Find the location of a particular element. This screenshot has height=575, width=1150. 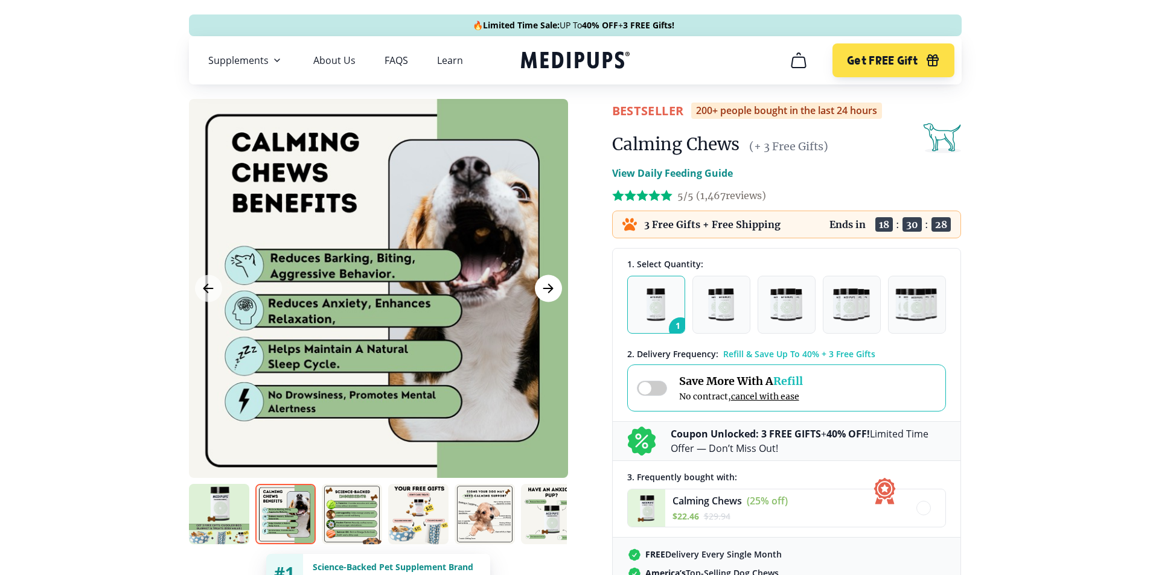

button: Next Image is located at coordinates (548, 288).